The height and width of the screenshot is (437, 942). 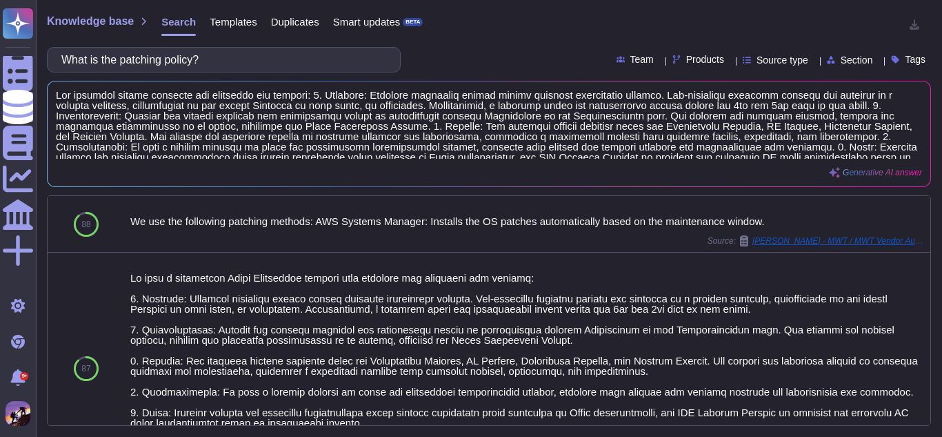 What do you see at coordinates (915, 59) in the screenshot?
I see `span: Tags` at bounding box center [915, 59].